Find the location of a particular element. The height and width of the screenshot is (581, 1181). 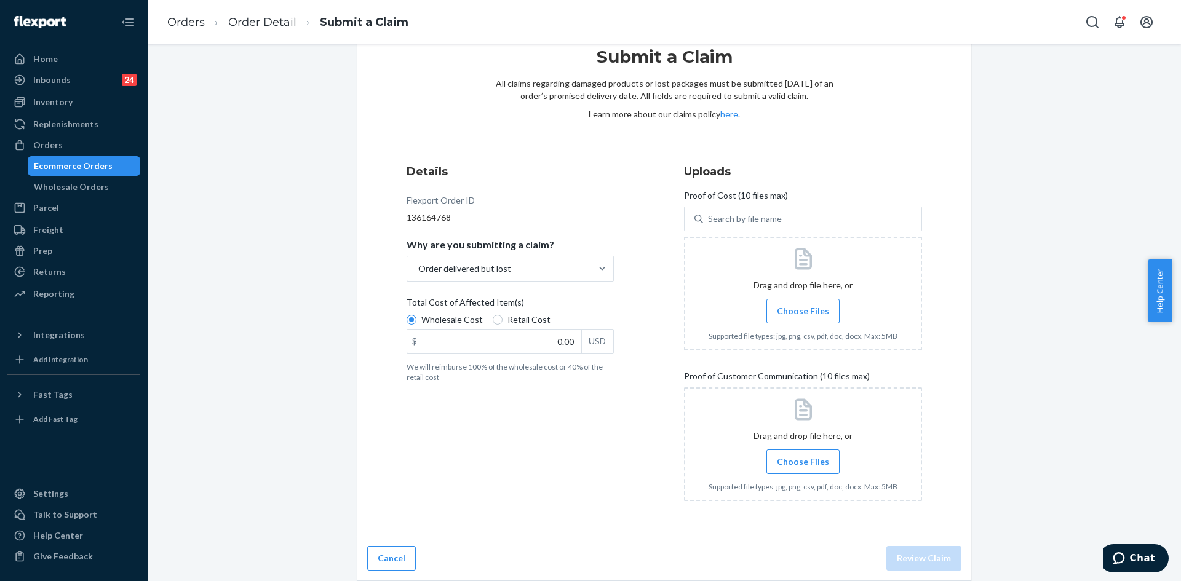

a: here is located at coordinates (729, 114).